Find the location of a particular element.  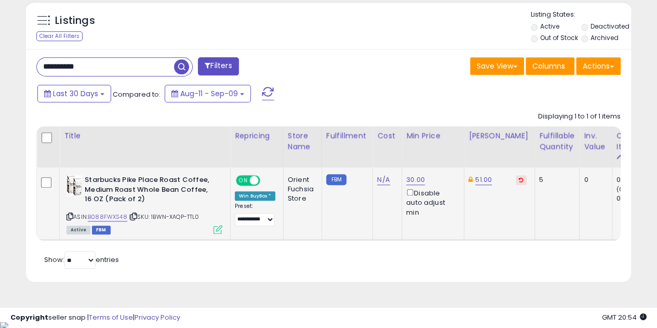

small: (0%) is located at coordinates (624, 189).